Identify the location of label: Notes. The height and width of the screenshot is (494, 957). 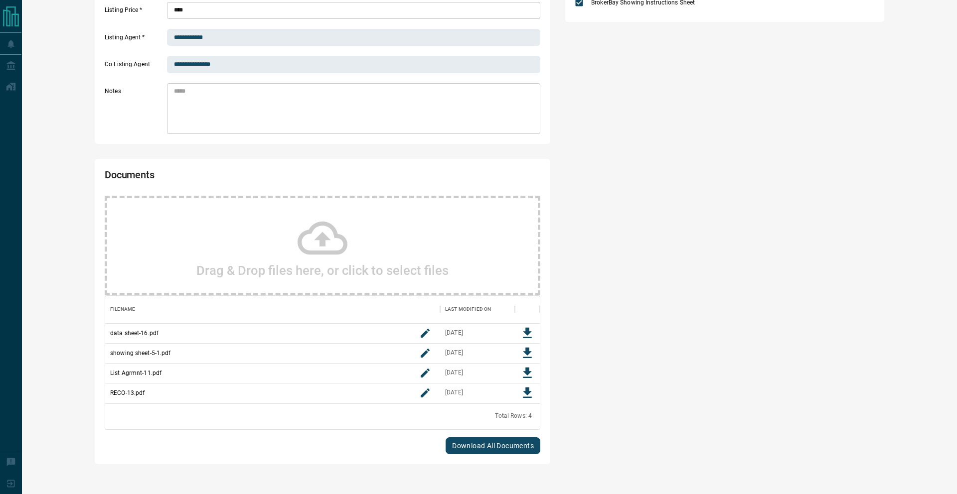
(135, 111).